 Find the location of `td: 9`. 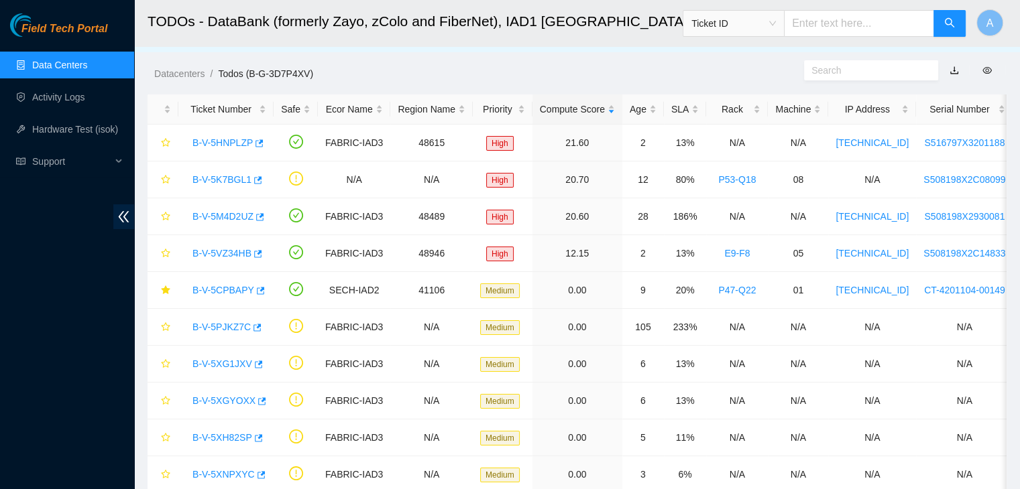

td: 9 is located at coordinates (643, 290).